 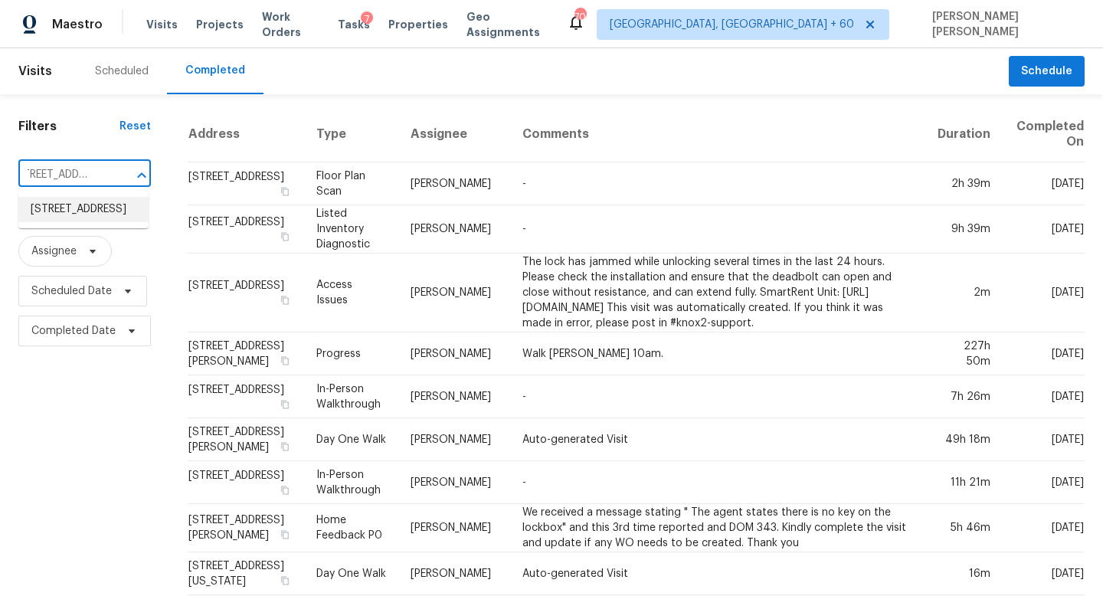 What do you see at coordinates (963, 397) in the screenshot?
I see `td: 7h 26m` at bounding box center [963, 397].